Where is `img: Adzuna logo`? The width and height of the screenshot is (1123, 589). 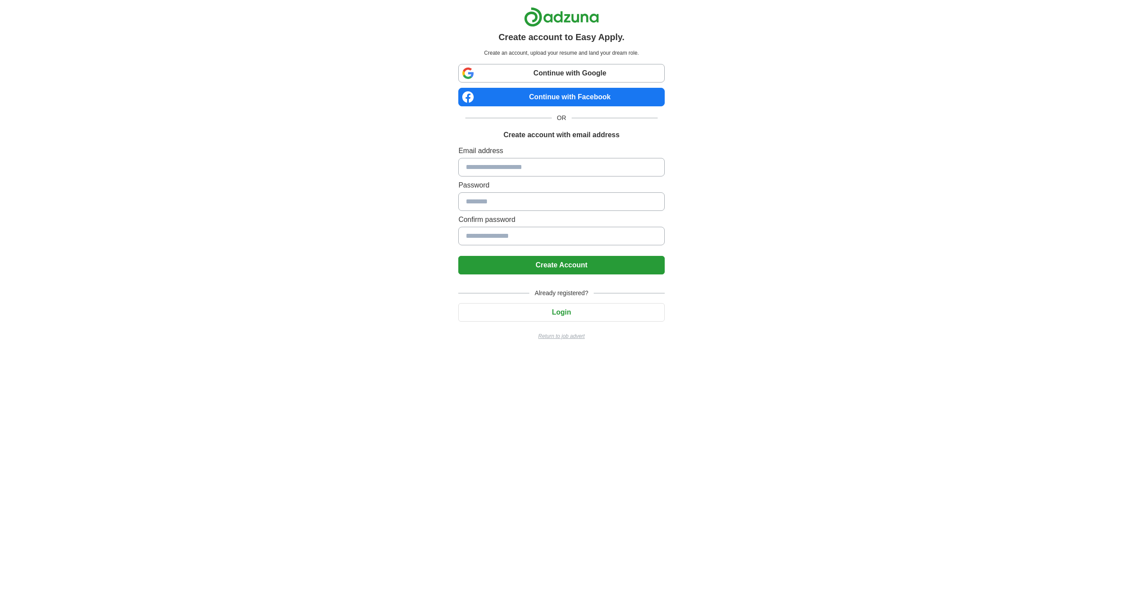 img: Adzuna logo is located at coordinates (562, 17).